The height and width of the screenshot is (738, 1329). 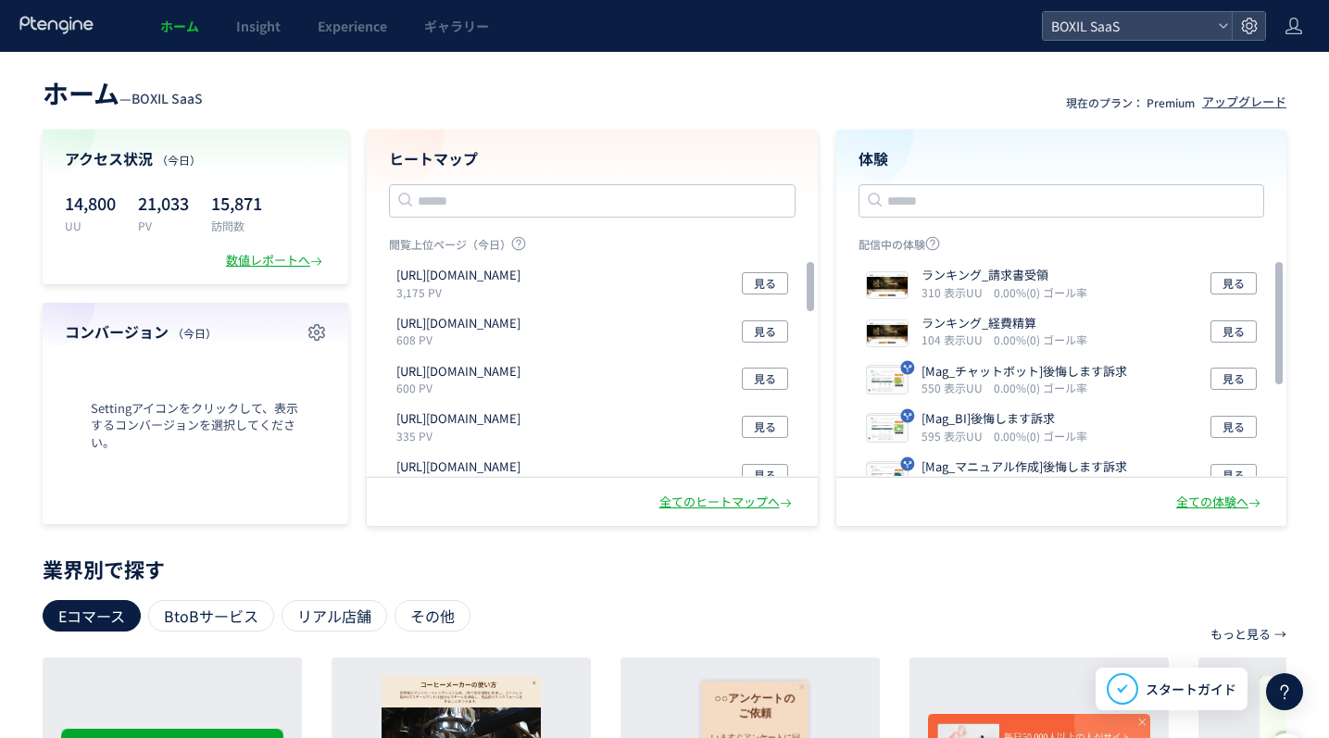 What do you see at coordinates (276, 260) in the screenshot?
I see `div: 数値レポートへ` at bounding box center [276, 260].